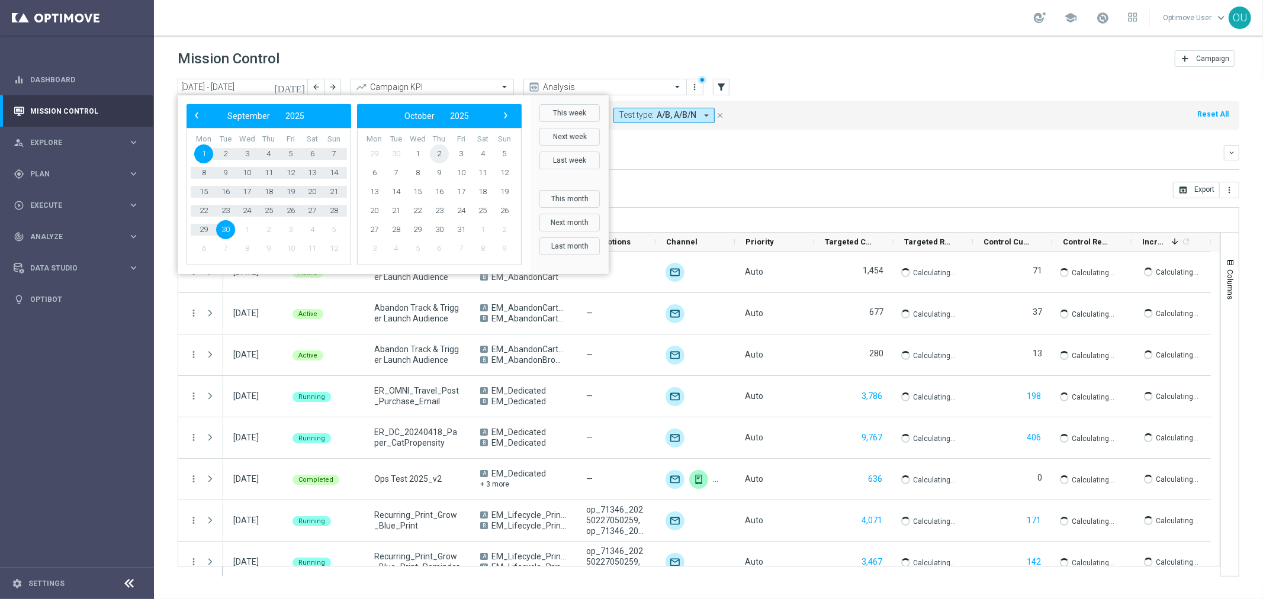 This screenshot has height=599, width=1263. I want to click on span: 26, so click(504, 211).